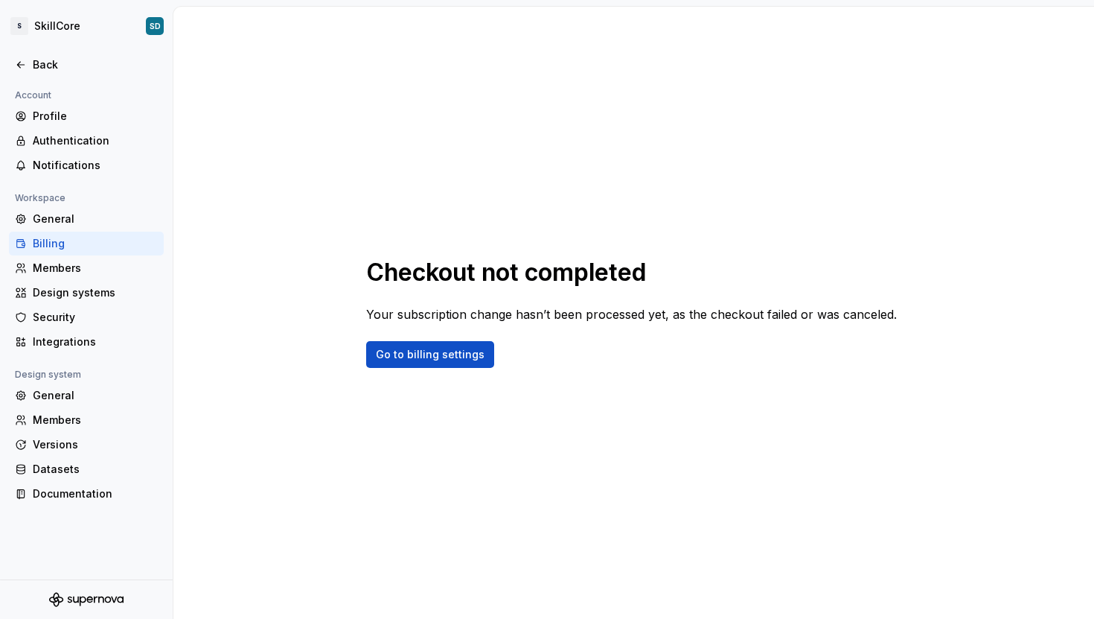  I want to click on div: Back, so click(95, 65).